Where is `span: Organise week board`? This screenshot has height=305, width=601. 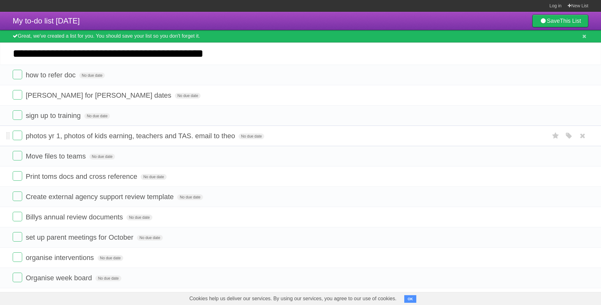
span: Organise week board is located at coordinates (60, 278).